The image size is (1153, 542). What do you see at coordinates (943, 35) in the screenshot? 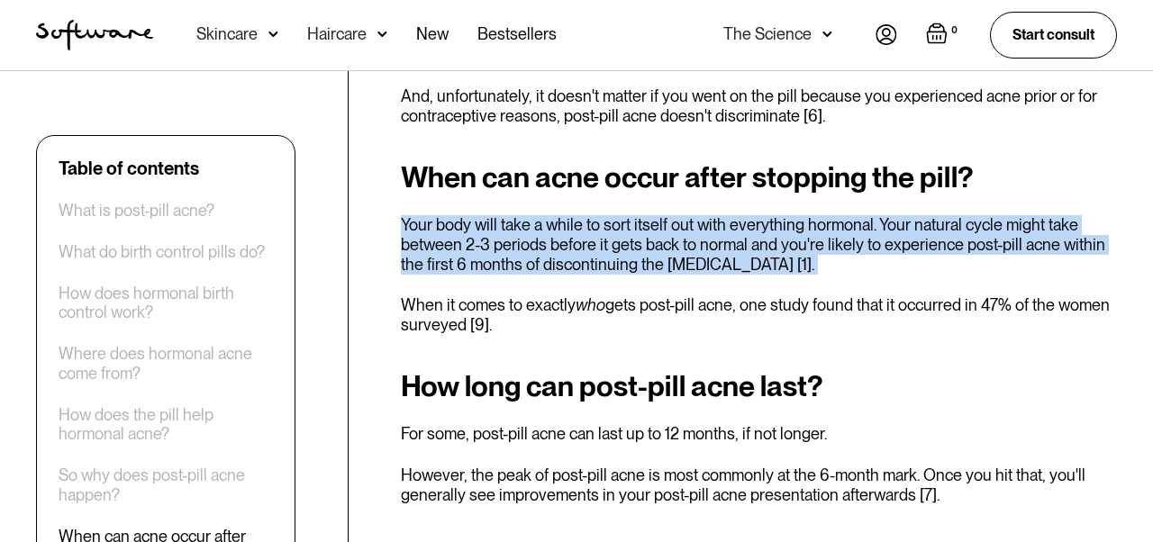
I see `a: Open empty cart` at bounding box center [943, 35].